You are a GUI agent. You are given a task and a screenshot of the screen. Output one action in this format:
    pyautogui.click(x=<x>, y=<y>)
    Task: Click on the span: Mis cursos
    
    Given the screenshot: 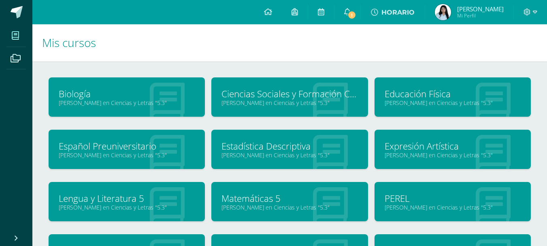 What is the action you would take?
    pyautogui.click(x=69, y=43)
    